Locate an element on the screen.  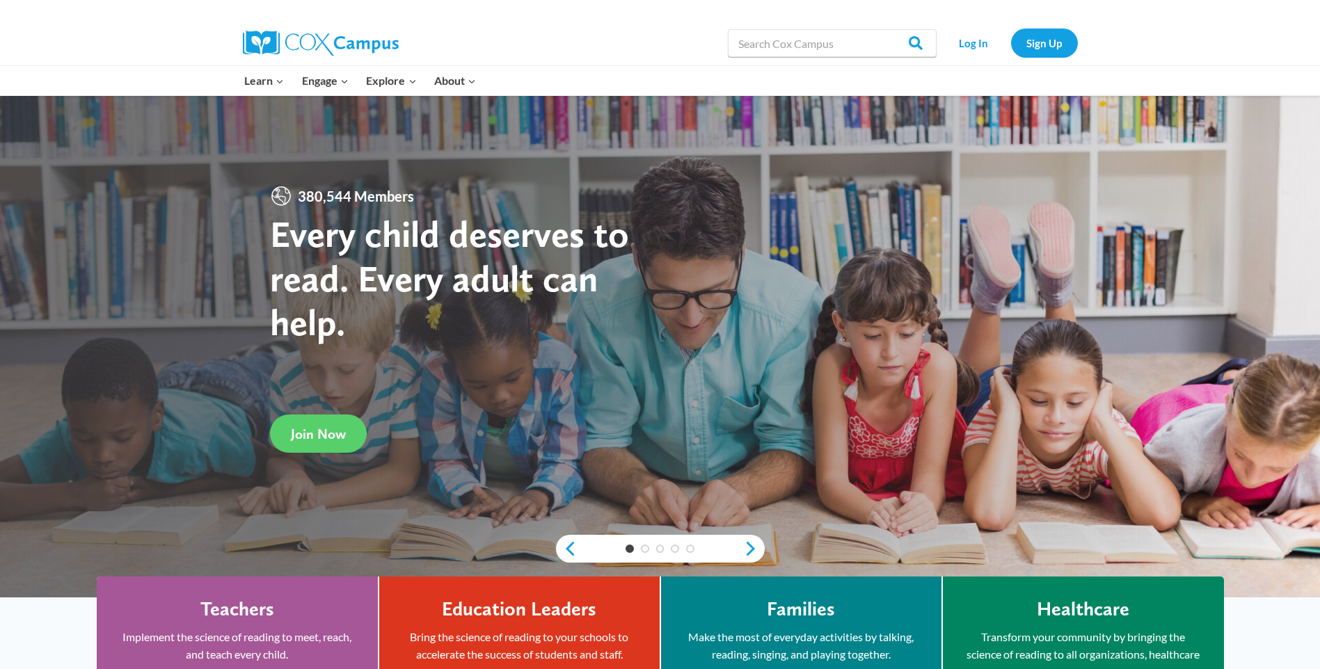
span: 380,544 Members is located at coordinates (356, 196).